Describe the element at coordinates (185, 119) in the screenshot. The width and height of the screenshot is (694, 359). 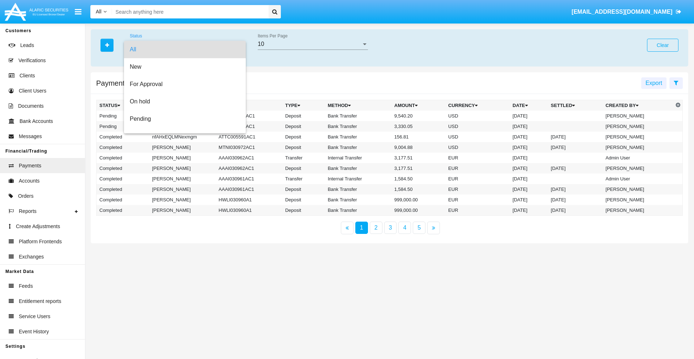
I see `span: Pending` at that location.